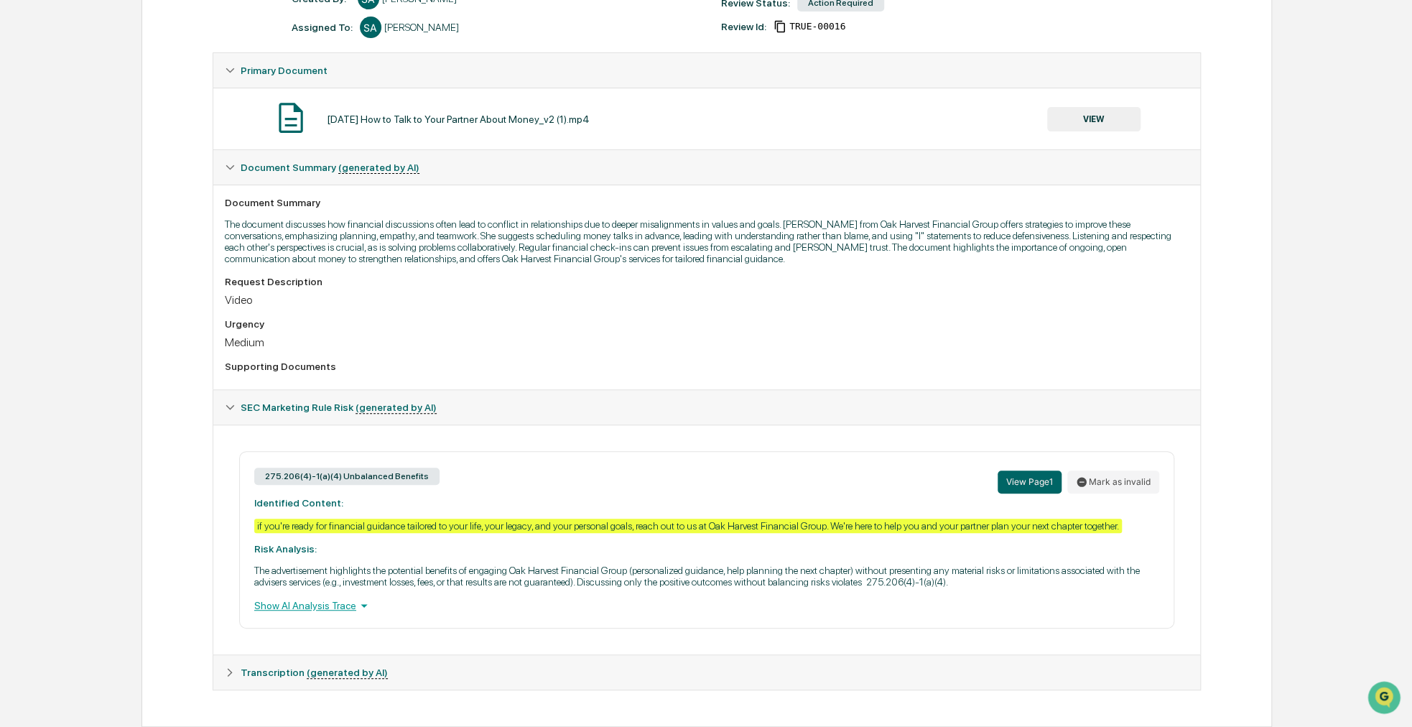  Describe the element at coordinates (707, 300) in the screenshot. I see `div: Video` at that location.